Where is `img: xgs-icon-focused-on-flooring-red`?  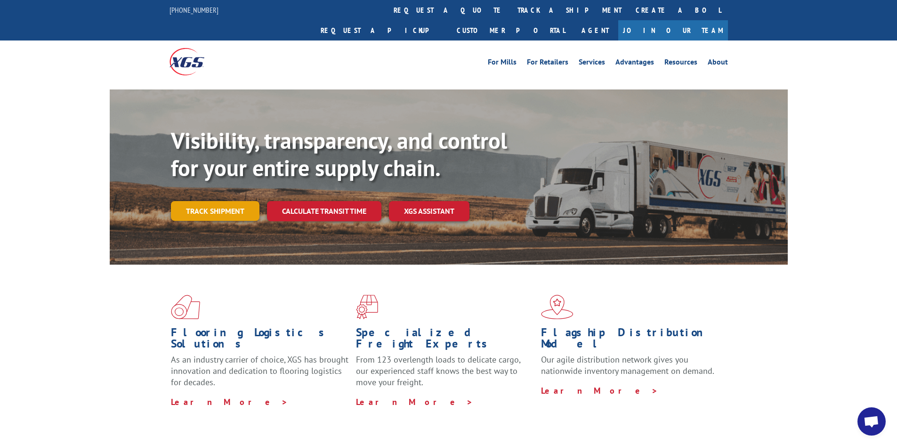
img: xgs-icon-focused-on-flooring-red is located at coordinates (367, 307).